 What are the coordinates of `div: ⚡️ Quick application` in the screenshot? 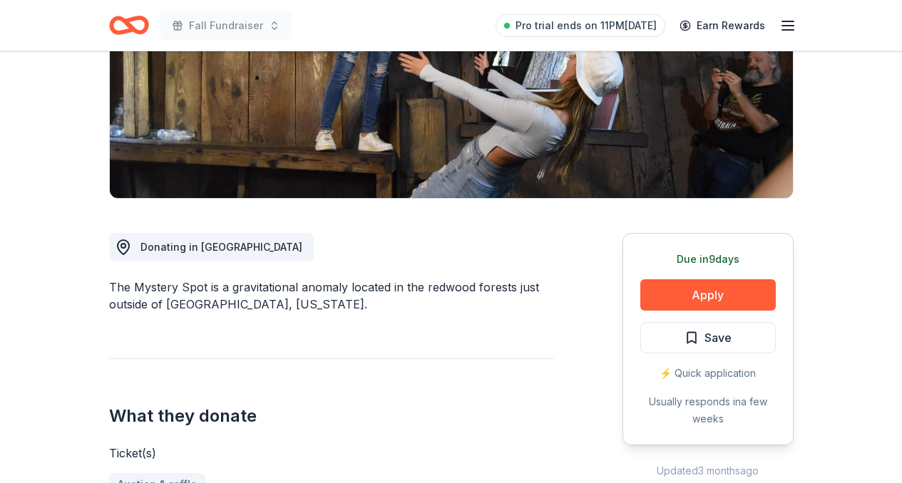 It's located at (708, 374).